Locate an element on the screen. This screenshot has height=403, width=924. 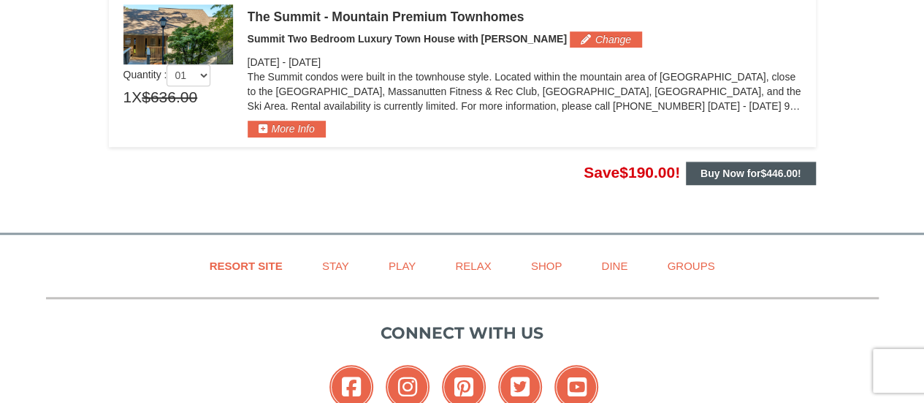
button: Buy Now for$446.00! is located at coordinates (751, 173).